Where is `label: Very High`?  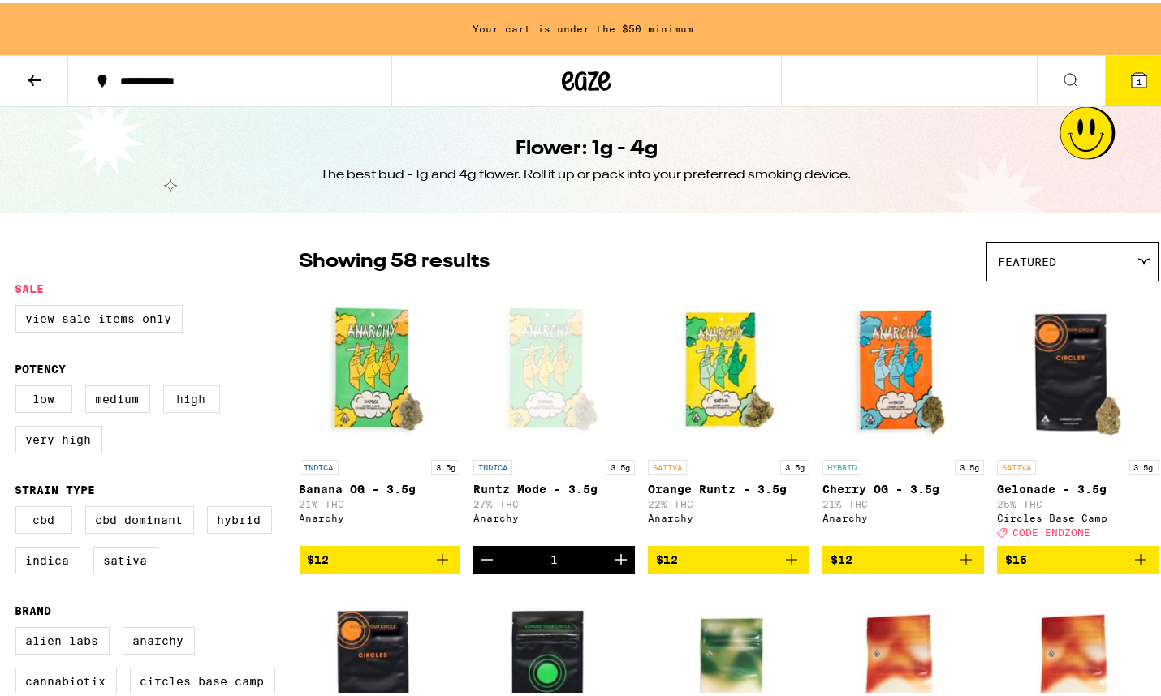
label: Very High is located at coordinates (58, 437).